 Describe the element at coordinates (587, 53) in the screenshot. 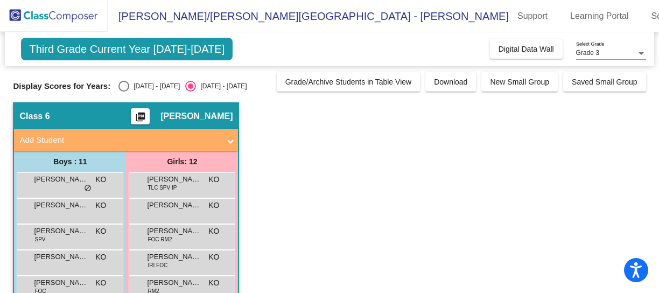

I see `span: Grade 3` at that location.